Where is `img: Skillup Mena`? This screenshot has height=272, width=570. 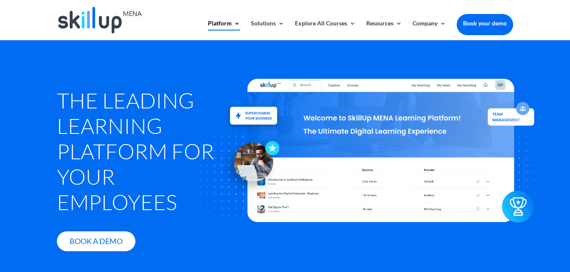
img: Skillup Mena is located at coordinates (100, 20).